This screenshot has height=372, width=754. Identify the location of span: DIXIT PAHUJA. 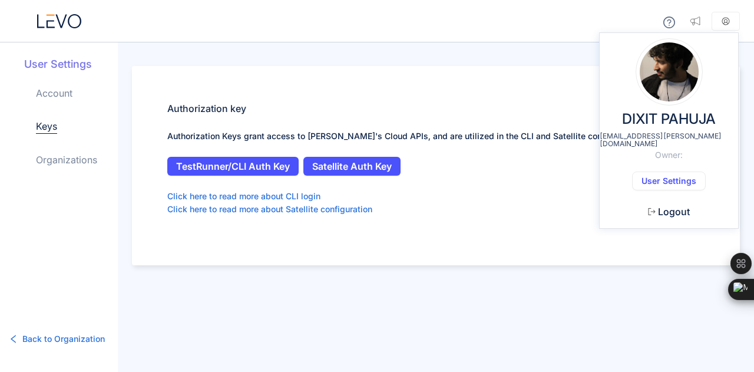
(668, 119).